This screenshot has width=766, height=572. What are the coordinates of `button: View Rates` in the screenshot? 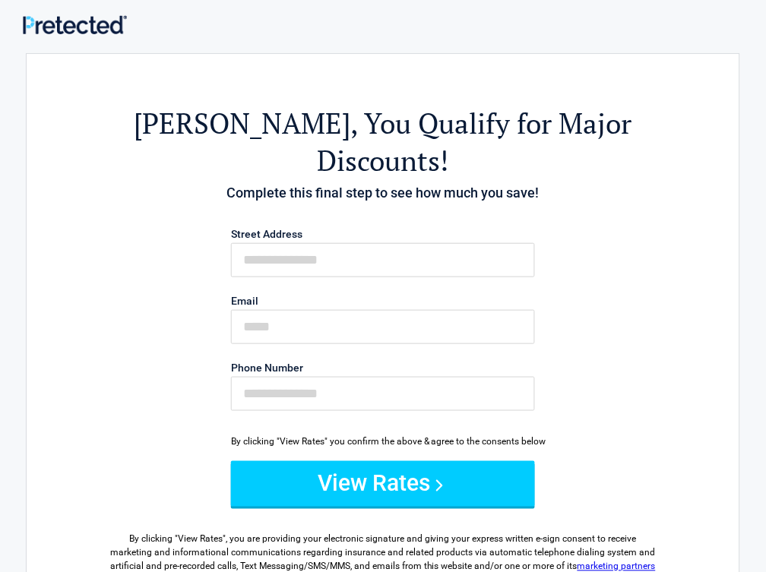 It's located at (383, 484).